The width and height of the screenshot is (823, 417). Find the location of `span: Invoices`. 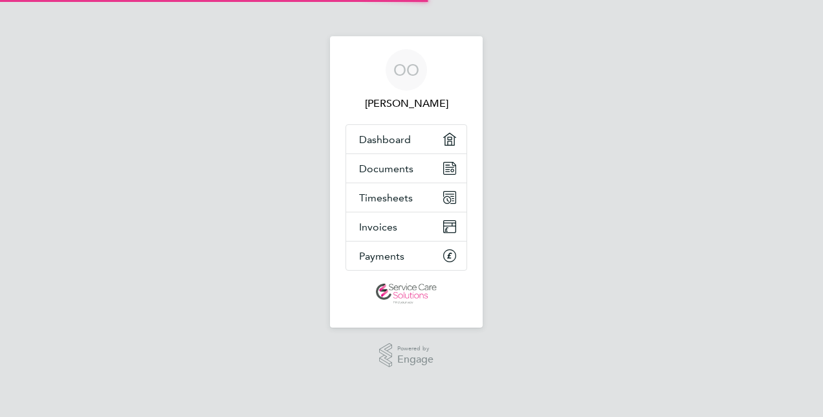

span: Invoices is located at coordinates (378, 226).